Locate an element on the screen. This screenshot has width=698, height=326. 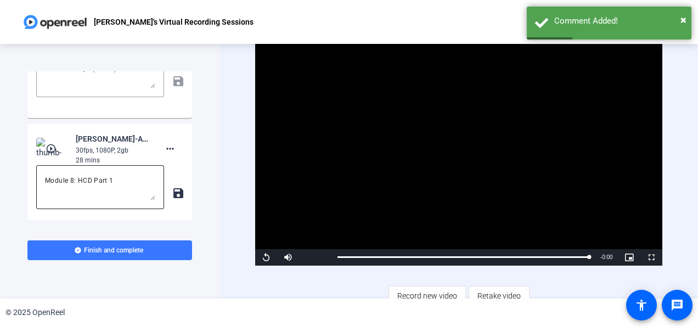
span: 0:00 is located at coordinates (607, 257).